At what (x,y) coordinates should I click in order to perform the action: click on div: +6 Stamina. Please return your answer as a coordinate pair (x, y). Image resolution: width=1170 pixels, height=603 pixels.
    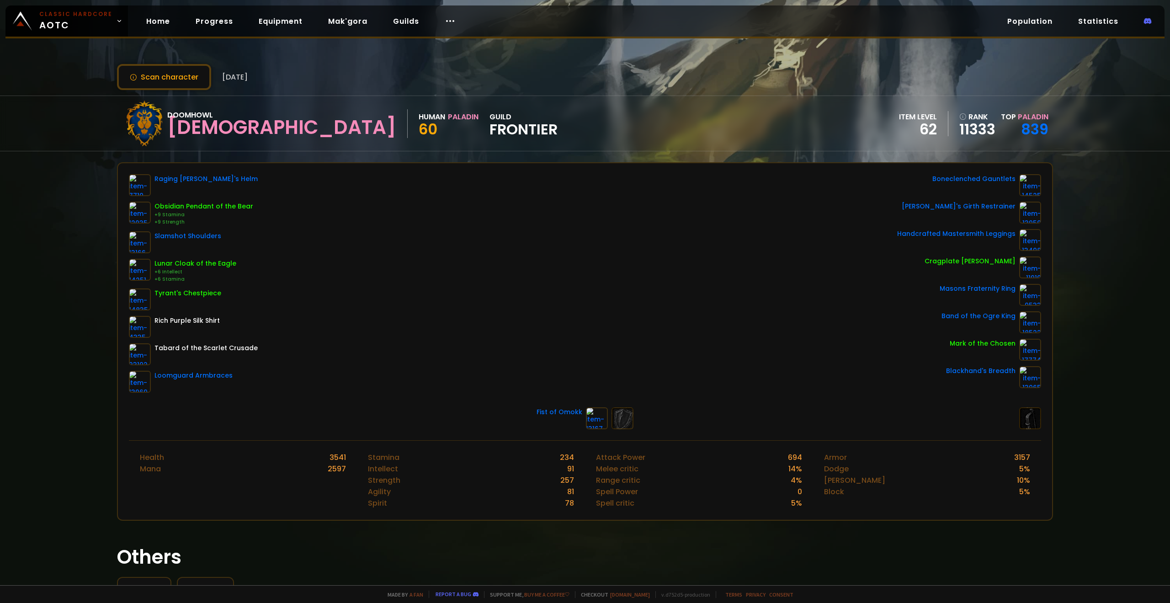
    Looking at the image, I should click on (195, 279).